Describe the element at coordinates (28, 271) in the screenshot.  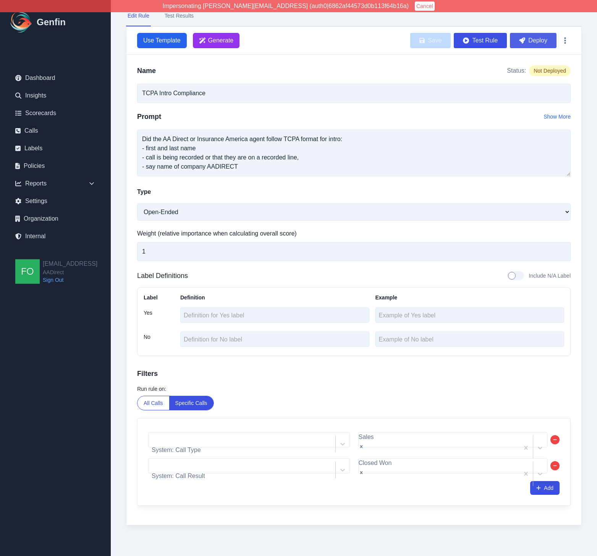
I see `img: founders@genfin.ai` at that location.